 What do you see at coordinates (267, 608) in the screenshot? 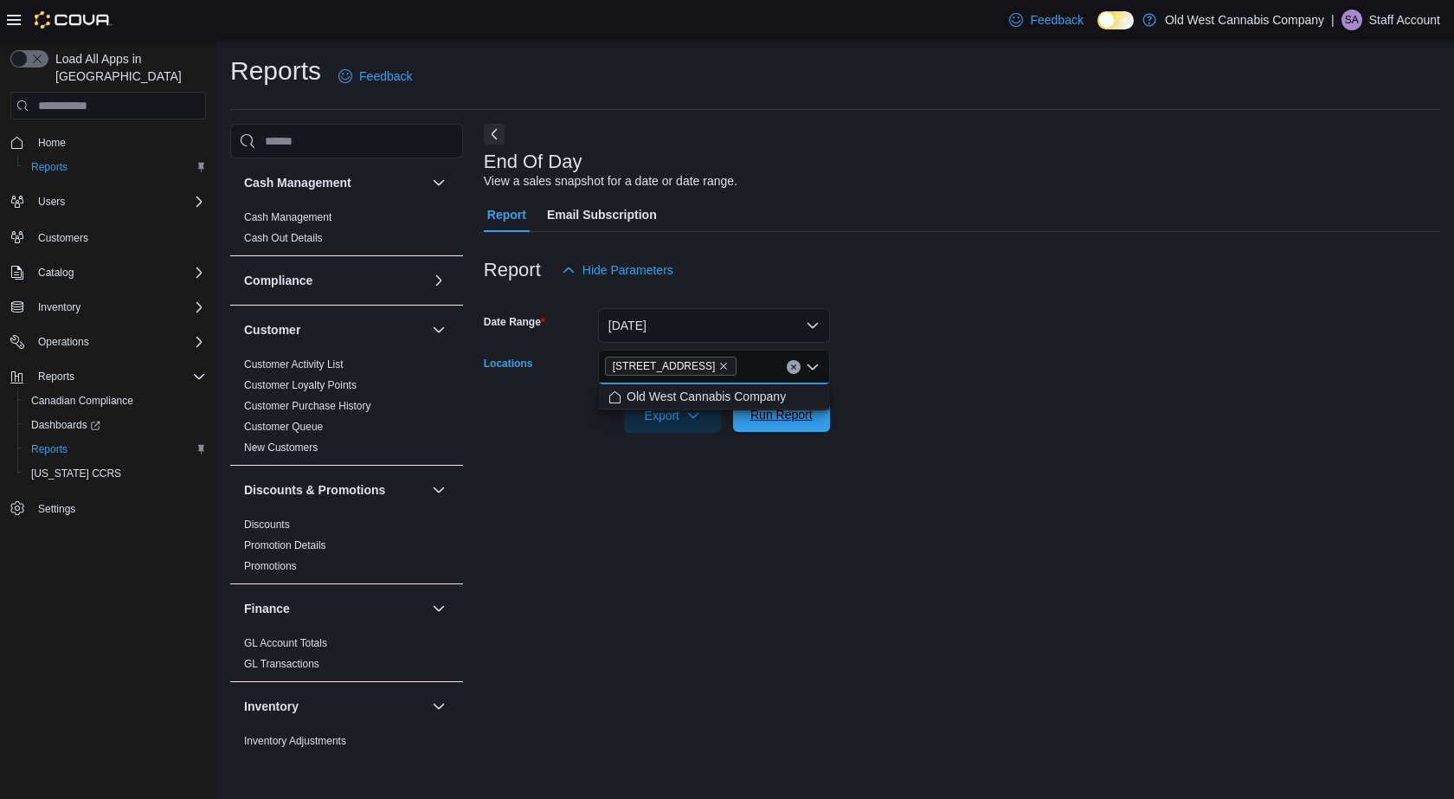
I see `h3: Finance` at bounding box center [267, 608].